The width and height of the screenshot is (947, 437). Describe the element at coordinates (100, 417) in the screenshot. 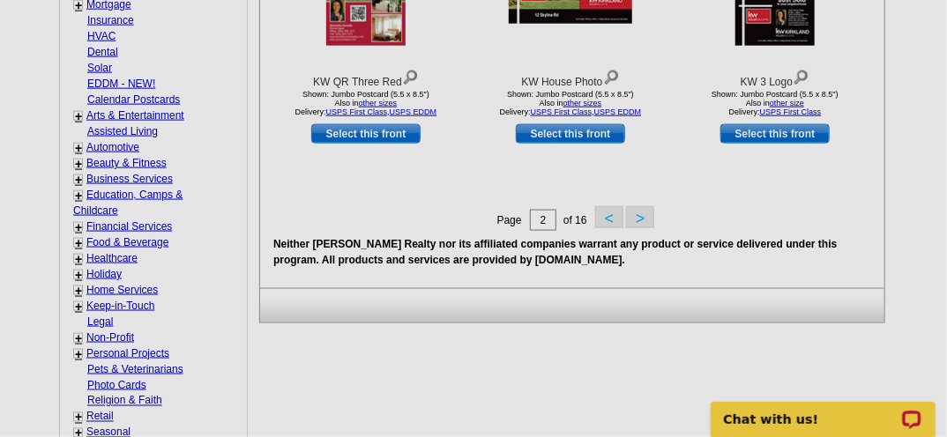

I see `a: Retail` at that location.